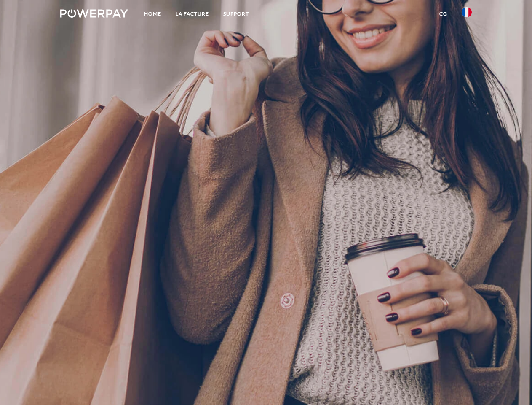 The width and height of the screenshot is (532, 405). What do you see at coordinates (94, 13) in the screenshot?
I see `img: logo-powerpay-white.svg` at bounding box center [94, 13].